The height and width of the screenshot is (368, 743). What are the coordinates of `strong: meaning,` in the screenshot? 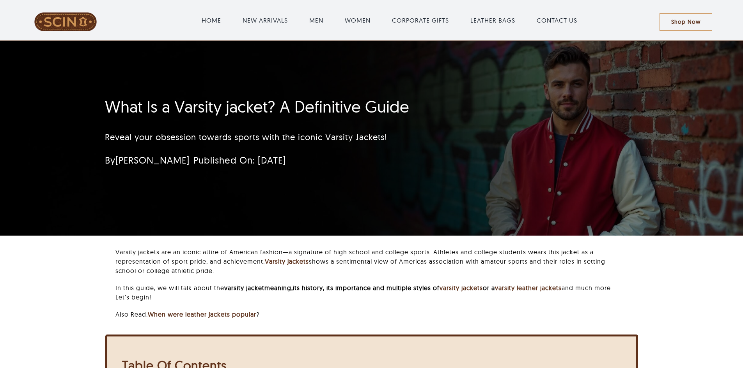 It's located at (278, 288).